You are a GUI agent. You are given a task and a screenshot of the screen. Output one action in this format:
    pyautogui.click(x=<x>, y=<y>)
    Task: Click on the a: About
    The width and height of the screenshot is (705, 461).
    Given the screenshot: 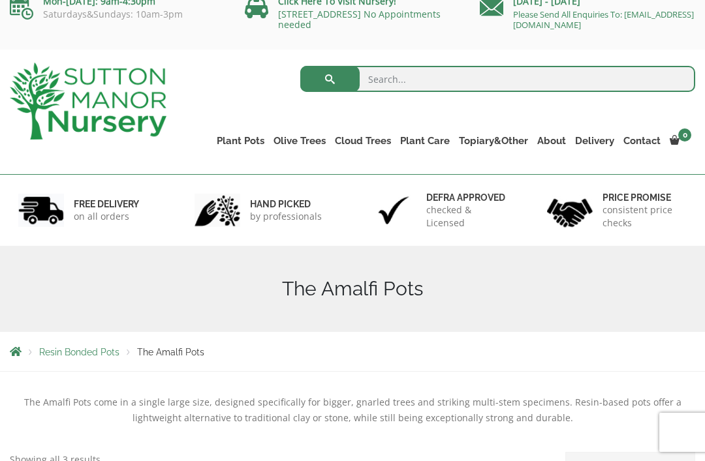 What is the action you would take?
    pyautogui.click(x=551, y=141)
    